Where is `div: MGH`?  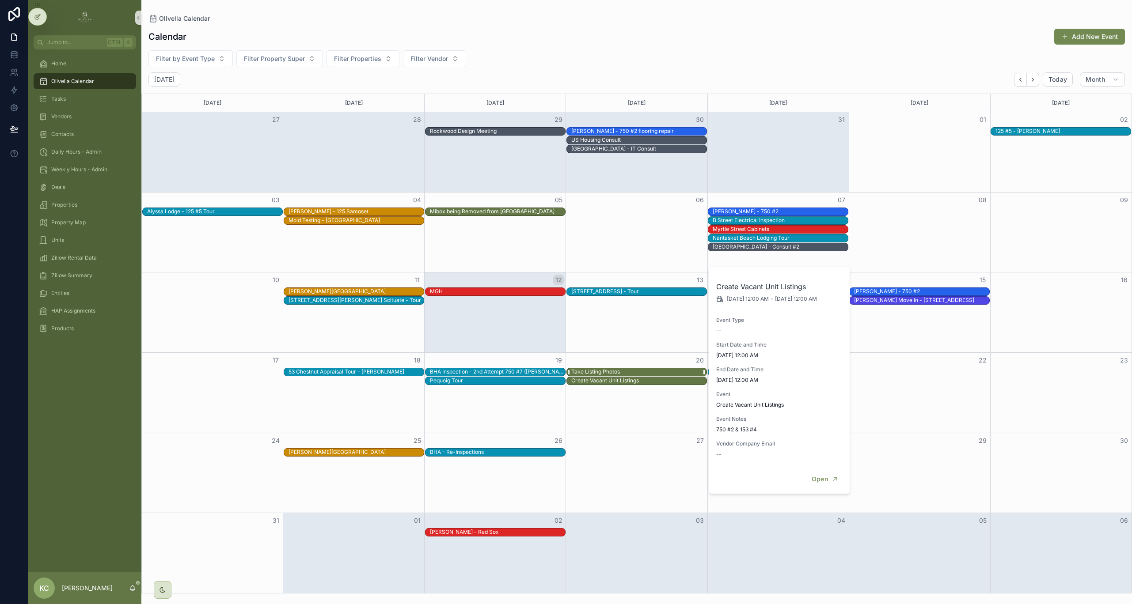
div: MGH is located at coordinates (436, 292).